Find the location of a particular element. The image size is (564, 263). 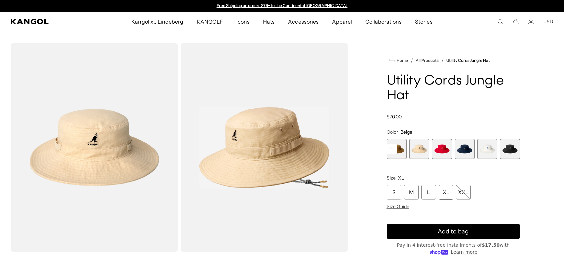

a: KANGOLF is located at coordinates (209, 22).